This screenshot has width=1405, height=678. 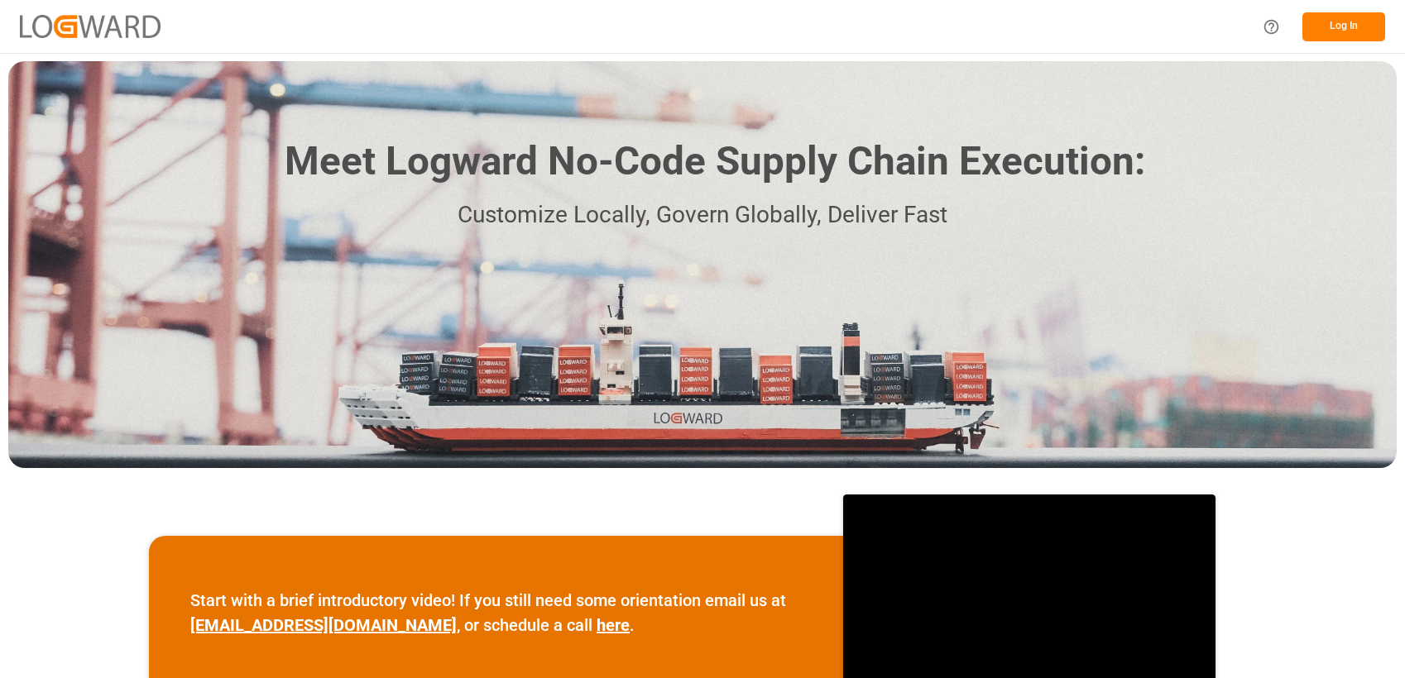 I want to click on p: Customize Locally, Govern Globally, Deliver Fast, so click(x=702, y=215).